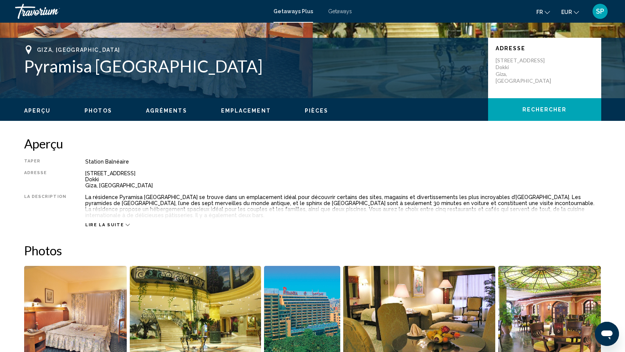  Describe the element at coordinates (293, 11) in the screenshot. I see `a: Getaways Plus` at that location.